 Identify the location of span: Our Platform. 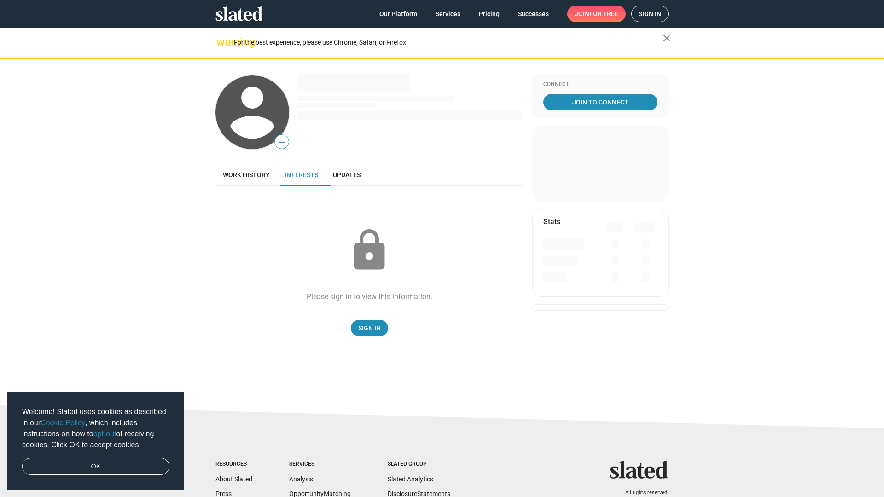
(398, 14).